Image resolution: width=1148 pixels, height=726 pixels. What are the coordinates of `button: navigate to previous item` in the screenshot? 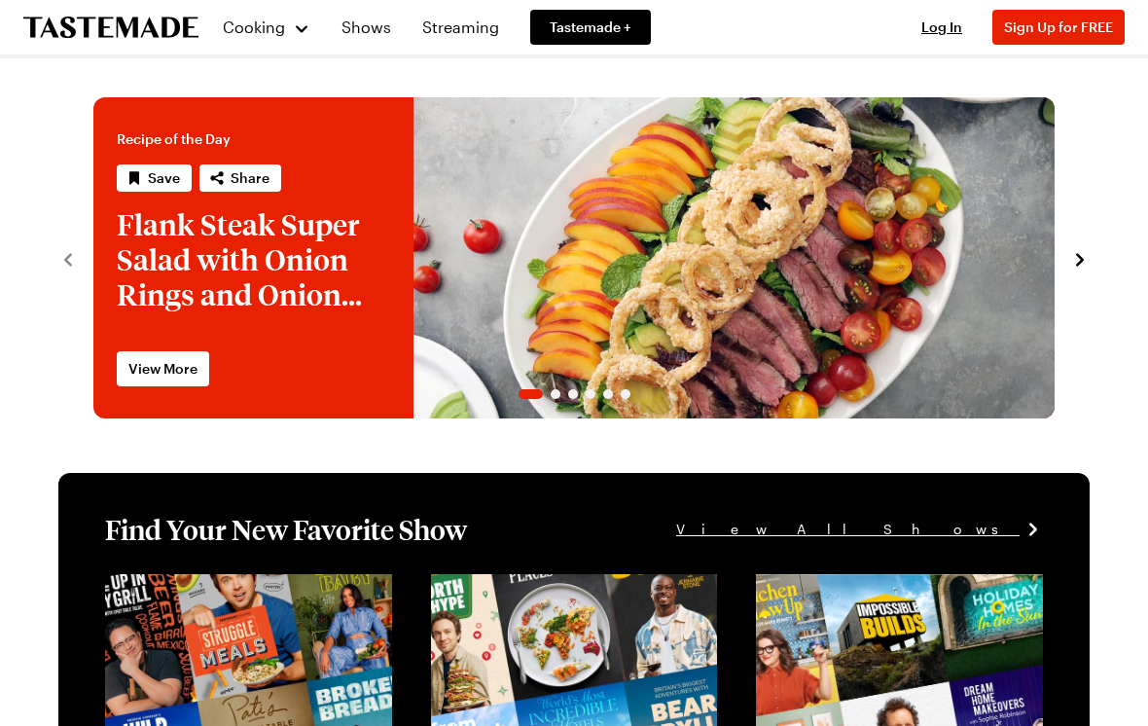 It's located at (68, 258).